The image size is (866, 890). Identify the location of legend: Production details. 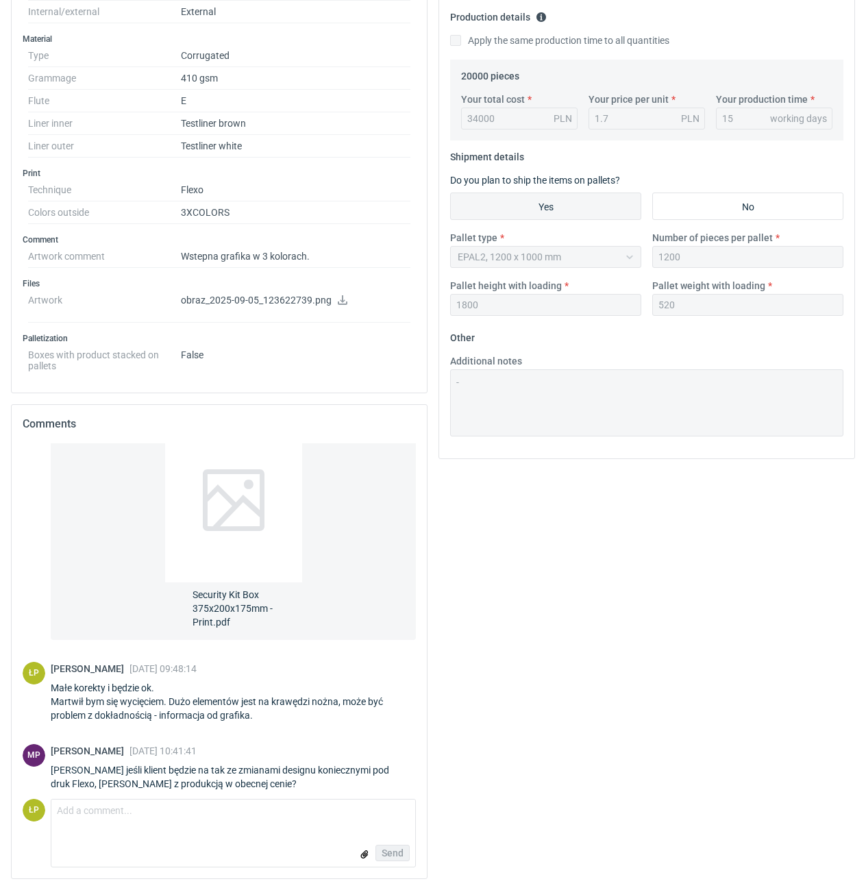
(498, 14).